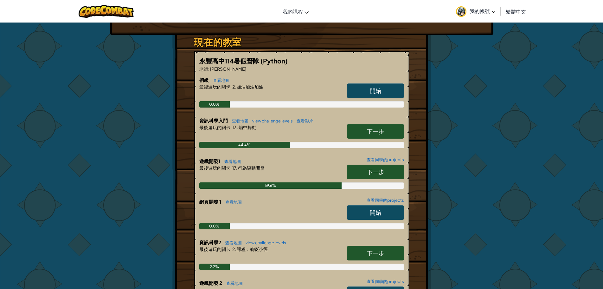 Image resolution: width=603 pixels, height=289 pixels. What do you see at coordinates (483, 11) in the screenshot?
I see `span: 我的帳號` at bounding box center [483, 11].